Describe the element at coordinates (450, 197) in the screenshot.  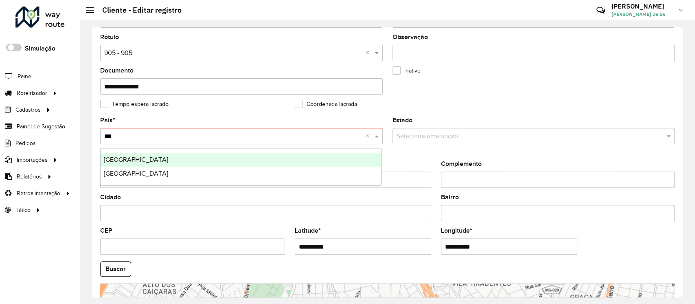
I see `label: Bairro` at that location.